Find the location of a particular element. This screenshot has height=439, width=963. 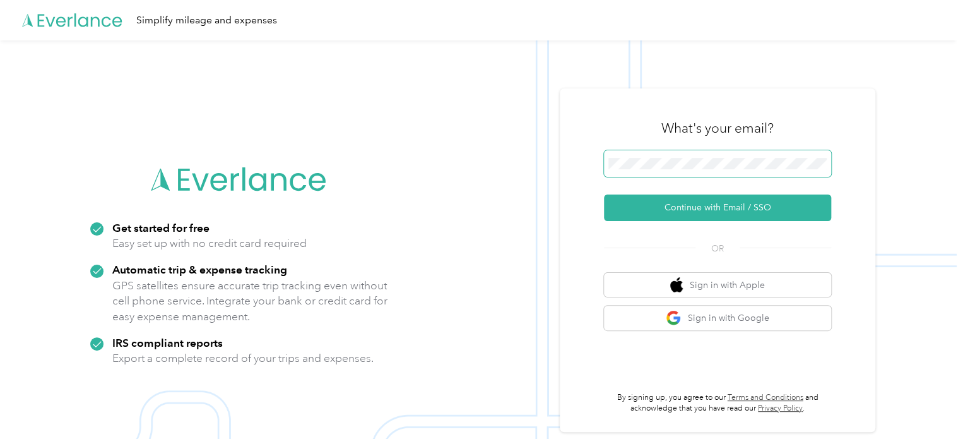

span: OR is located at coordinates (718, 248).